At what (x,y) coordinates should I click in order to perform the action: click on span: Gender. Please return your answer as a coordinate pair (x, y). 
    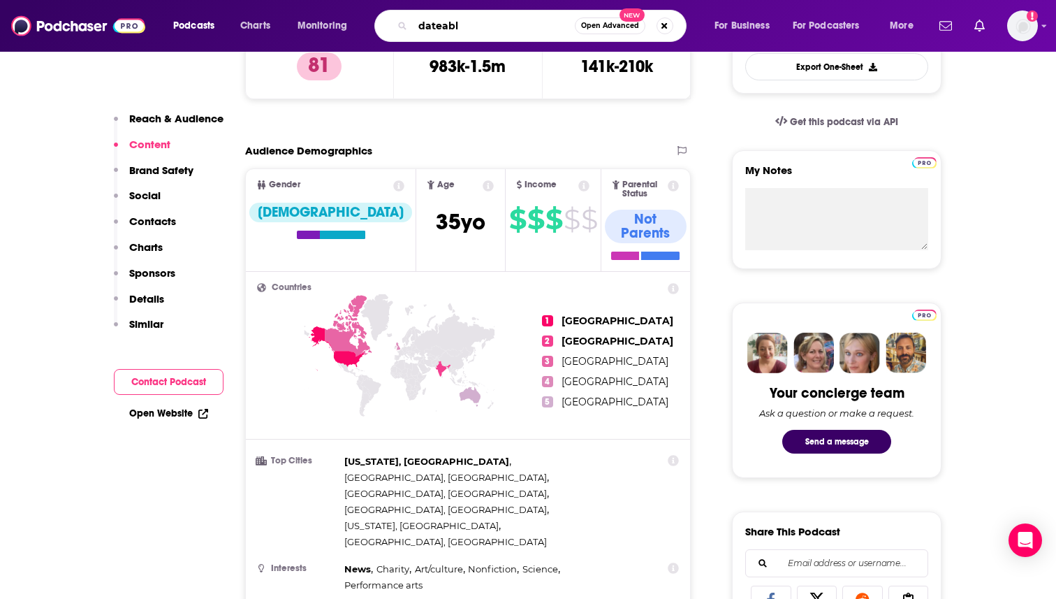
    Looking at the image, I should click on (284, 184).